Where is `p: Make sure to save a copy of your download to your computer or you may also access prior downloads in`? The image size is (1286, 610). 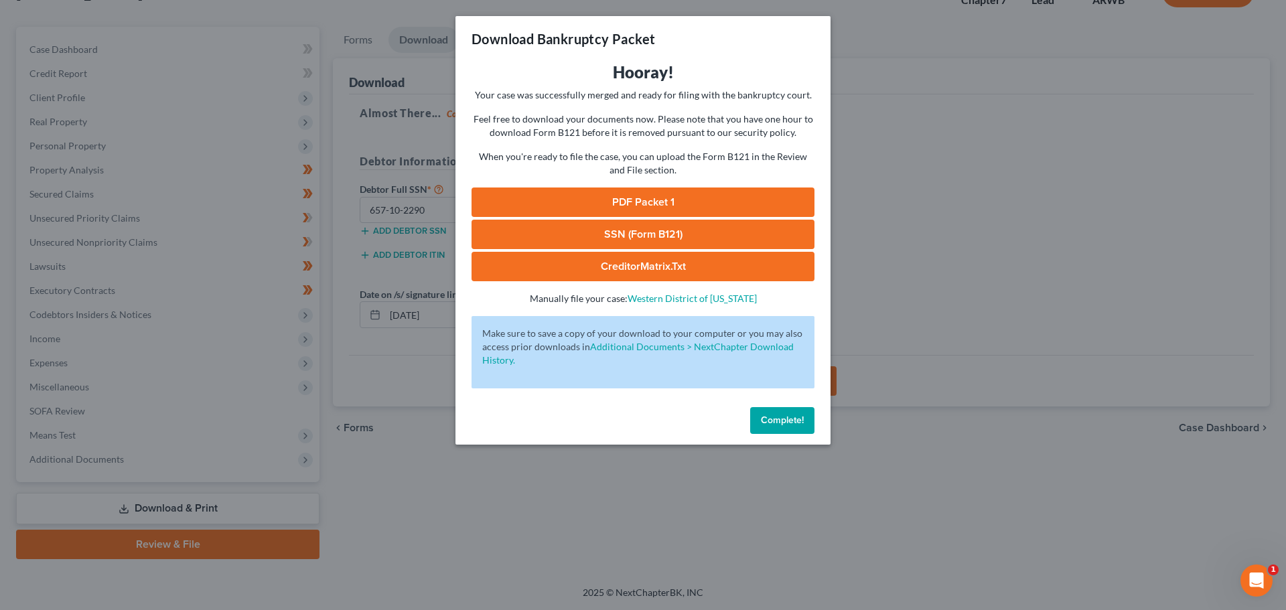
p: Make sure to save a copy of your download to your computer or you may also access prior downloads in is located at coordinates (643, 347).